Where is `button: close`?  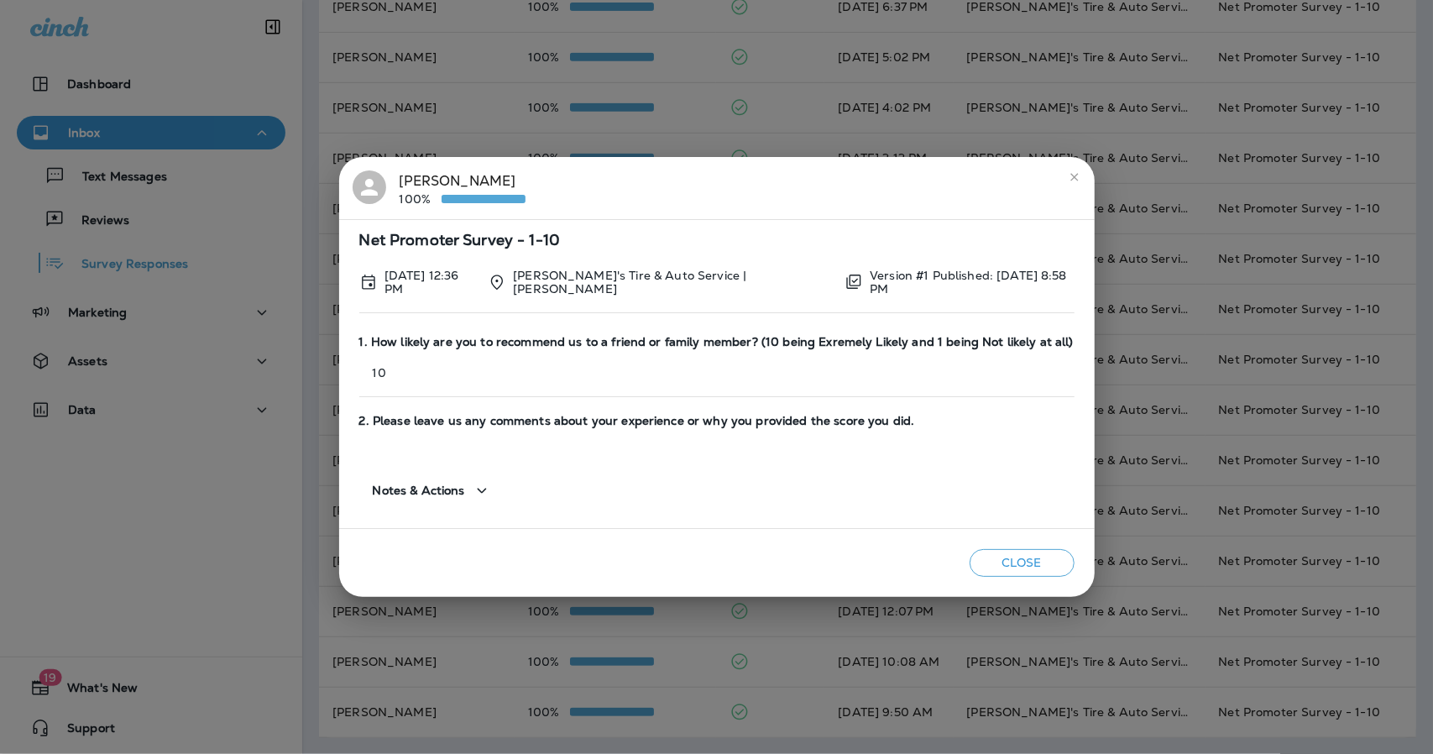 button: close is located at coordinates (1074, 177).